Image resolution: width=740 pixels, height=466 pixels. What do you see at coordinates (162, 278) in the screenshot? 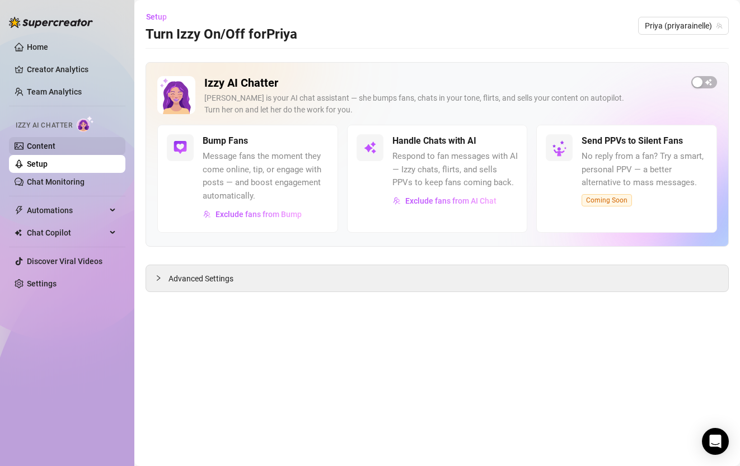
I see `div: collapsed` at bounding box center [162, 278].